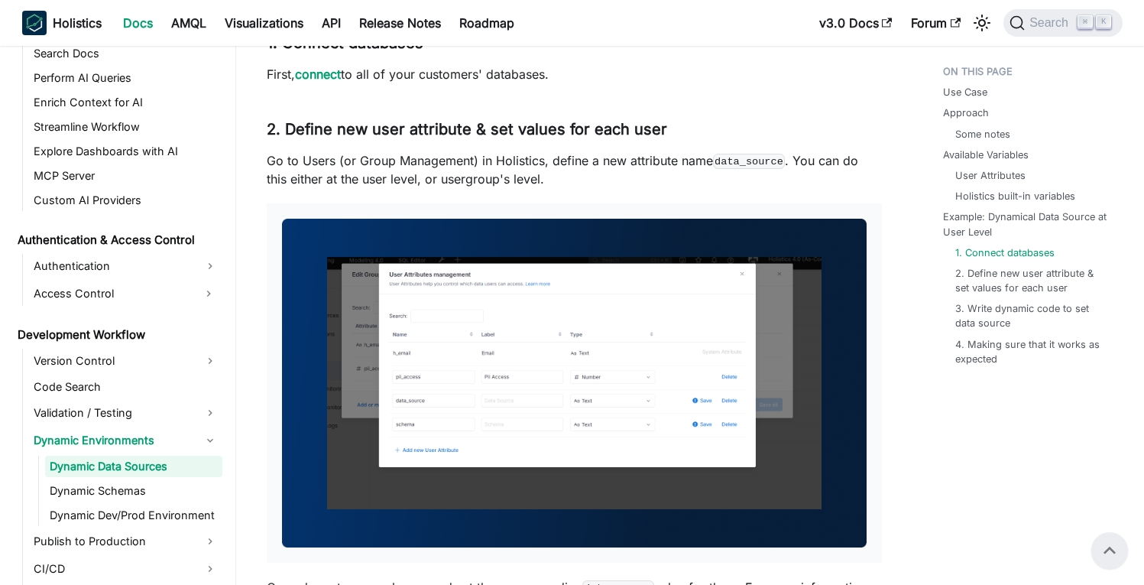 Image resolution: width=1144 pixels, height=585 pixels. What do you see at coordinates (331, 23) in the screenshot?
I see `a: API` at bounding box center [331, 23].